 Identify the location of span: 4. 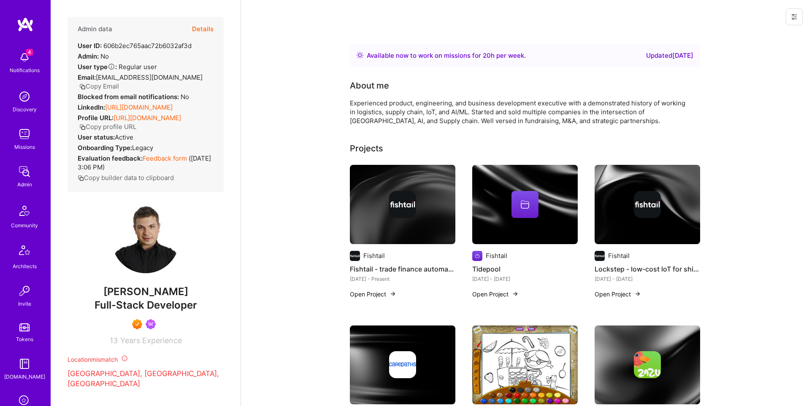
(30, 52).